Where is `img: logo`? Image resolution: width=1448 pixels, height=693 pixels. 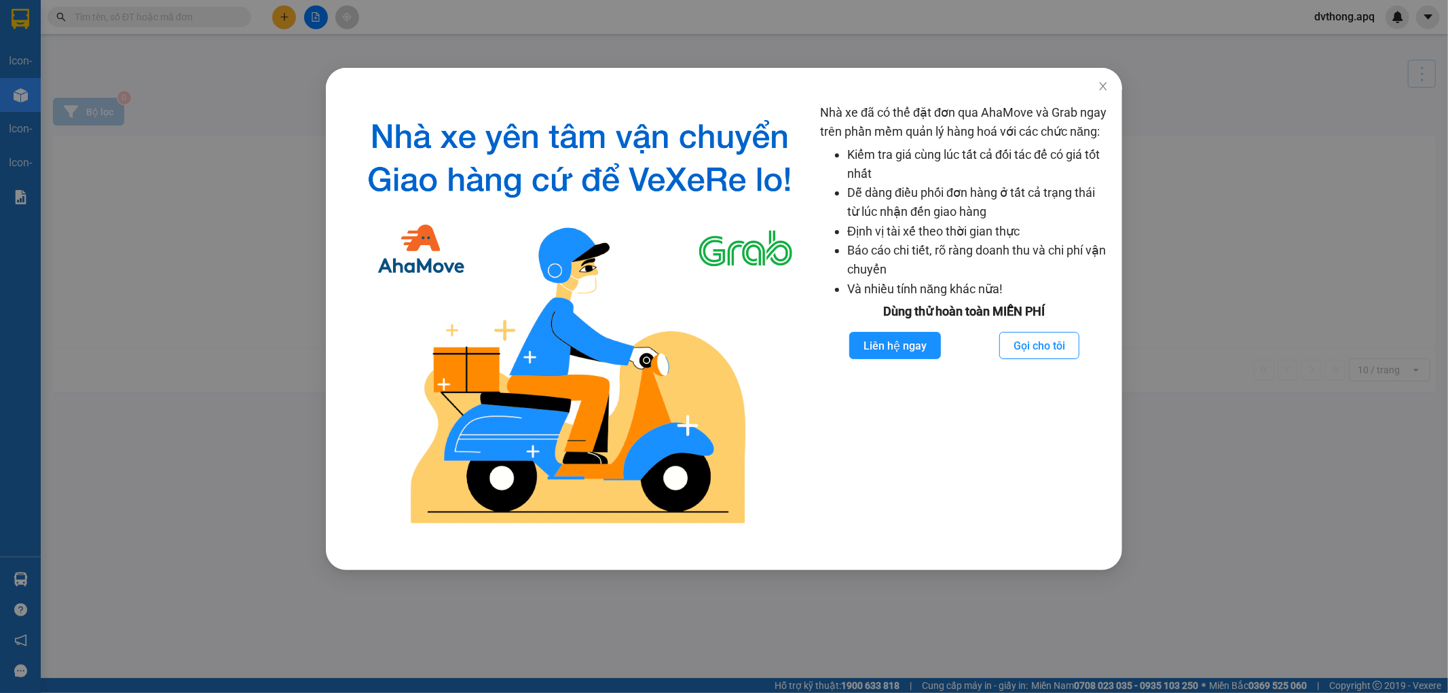 img: logo is located at coordinates (580, 320).